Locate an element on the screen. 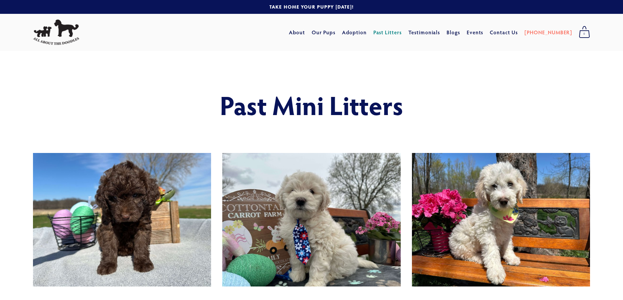  a: Past Litters is located at coordinates (388, 32).